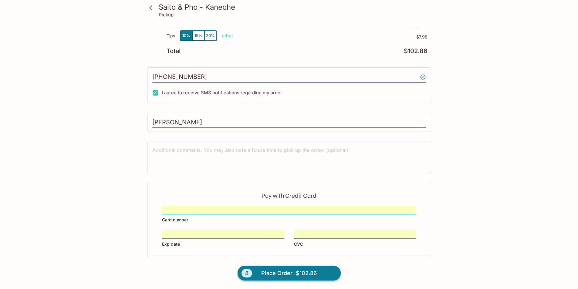  I want to click on input: Enter phone number, so click(289, 77).